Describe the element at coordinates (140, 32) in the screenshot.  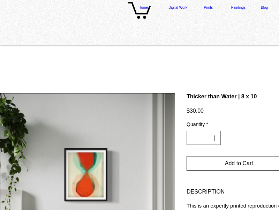
I see `img: Cat Brooks Logo` at that location.